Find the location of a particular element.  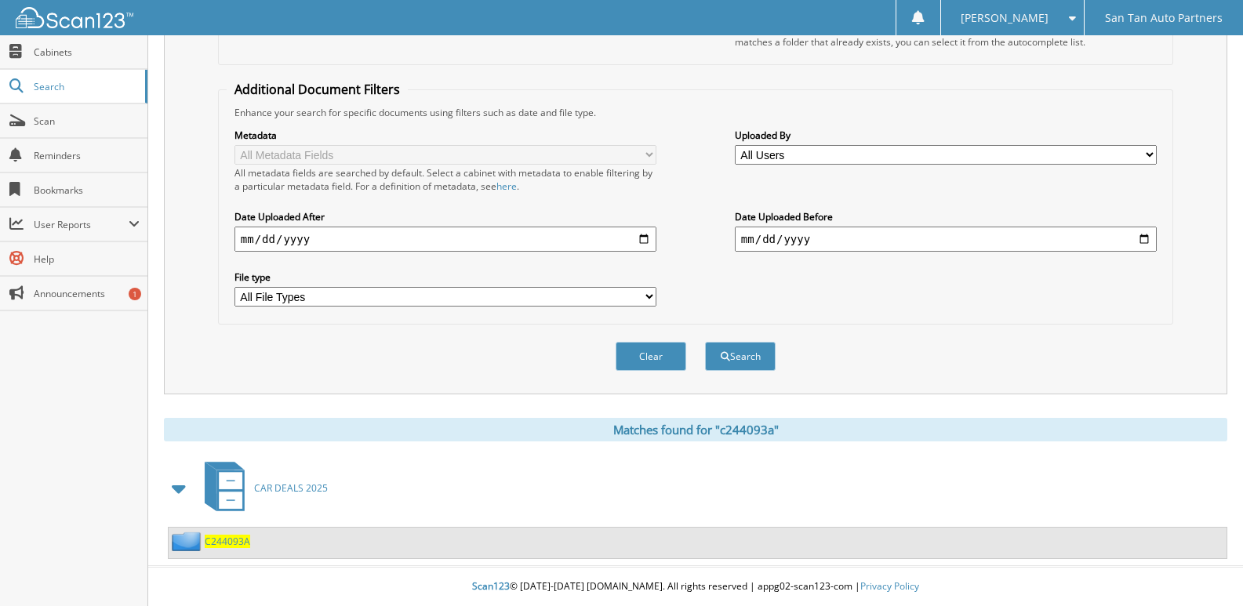

div: Enhance your search for specific documents using filters such as date and file type. is located at coordinates (696, 112).